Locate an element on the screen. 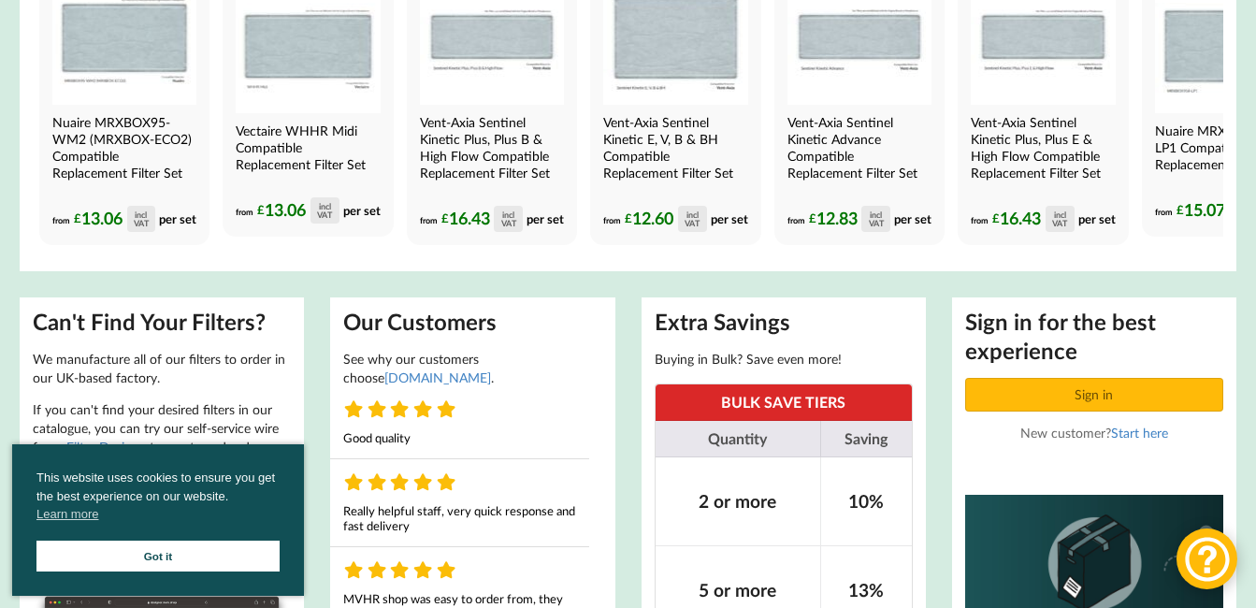  div: Good quality is located at coordinates (459, 438).